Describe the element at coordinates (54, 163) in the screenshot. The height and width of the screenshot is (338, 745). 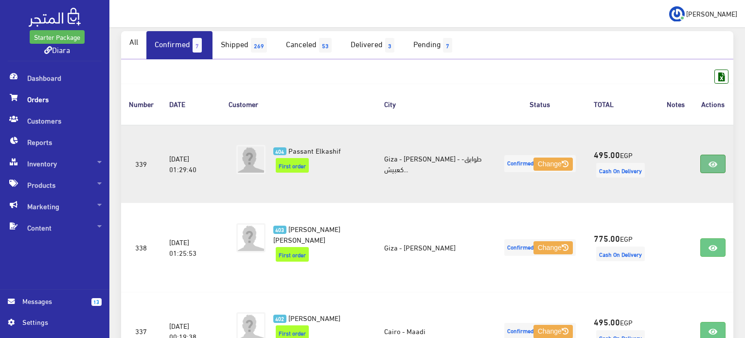
I see `span: Inventory` at that location.